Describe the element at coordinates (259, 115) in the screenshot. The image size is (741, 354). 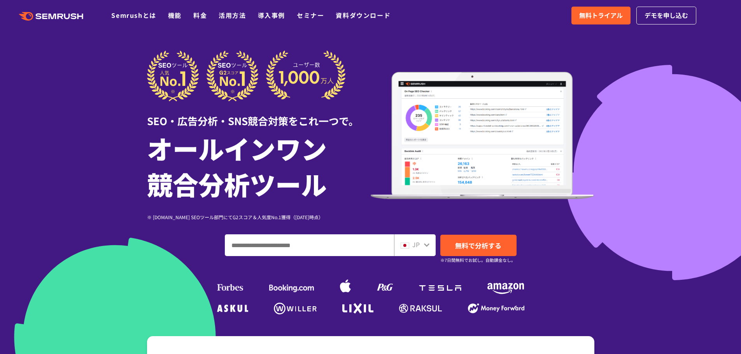
I see `div: SEO・広告分析・SNS競合対策をこれ一つで。` at that location.